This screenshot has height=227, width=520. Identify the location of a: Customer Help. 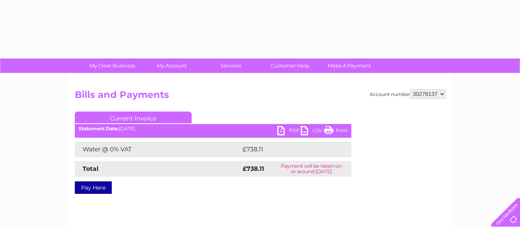
(290, 65).